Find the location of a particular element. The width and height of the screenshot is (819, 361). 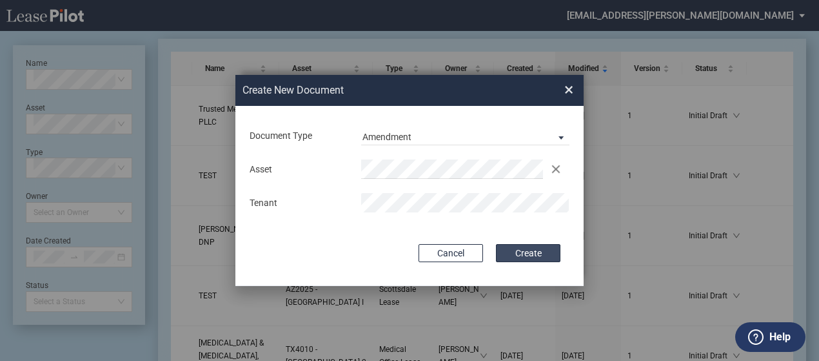

div: Tenant is located at coordinates (298, 203).